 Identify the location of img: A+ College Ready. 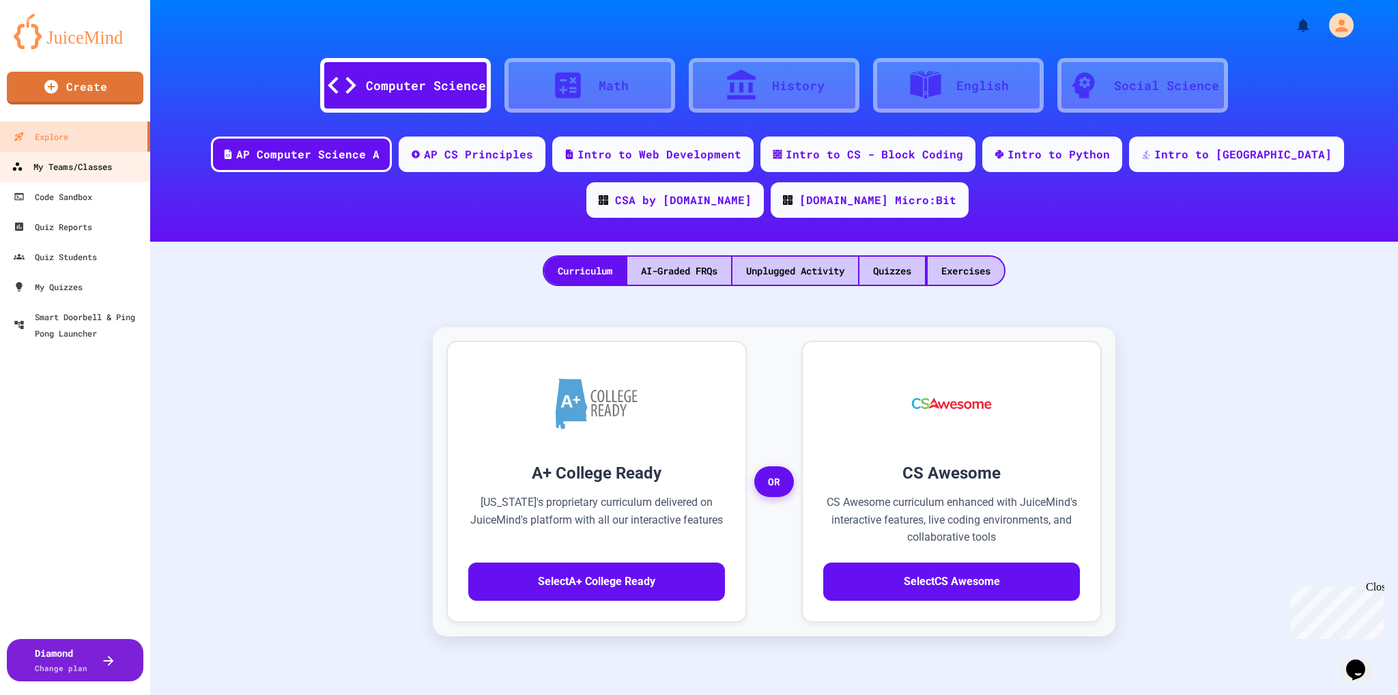
(597, 403).